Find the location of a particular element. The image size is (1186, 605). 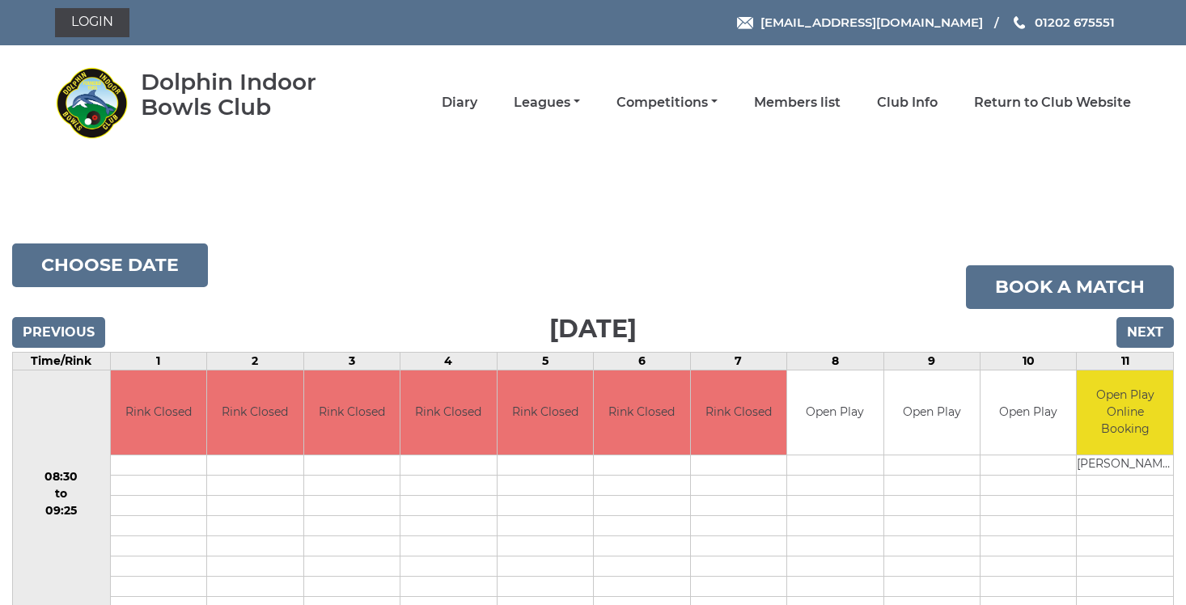

td: 6 is located at coordinates (641, 361).